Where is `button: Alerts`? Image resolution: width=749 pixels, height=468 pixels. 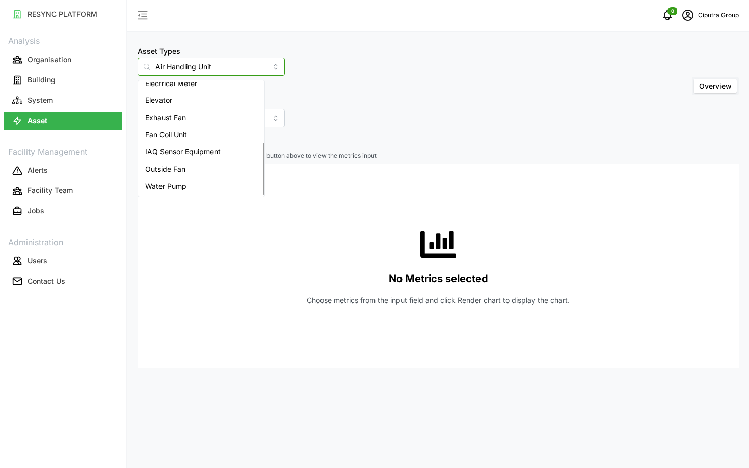
button: Alerts is located at coordinates (63, 171).